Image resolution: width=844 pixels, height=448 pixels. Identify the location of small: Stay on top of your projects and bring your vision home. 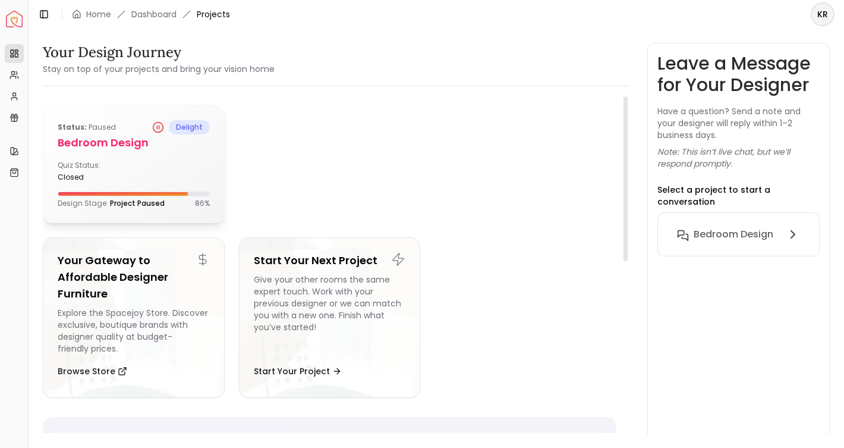
(159, 69).